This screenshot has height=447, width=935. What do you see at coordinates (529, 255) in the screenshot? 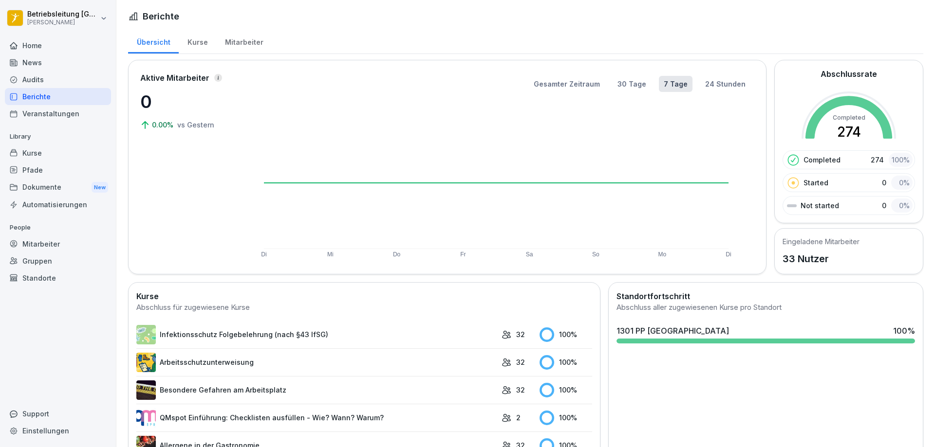
I see `text: Sa` at bounding box center [529, 255].